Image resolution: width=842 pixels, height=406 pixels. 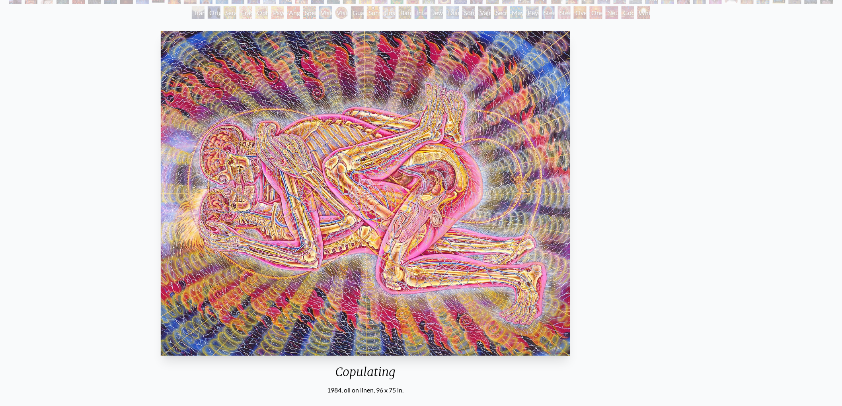 I want to click on div: Seraphic Transport Docking on the Third Eye, so click(x=230, y=13).